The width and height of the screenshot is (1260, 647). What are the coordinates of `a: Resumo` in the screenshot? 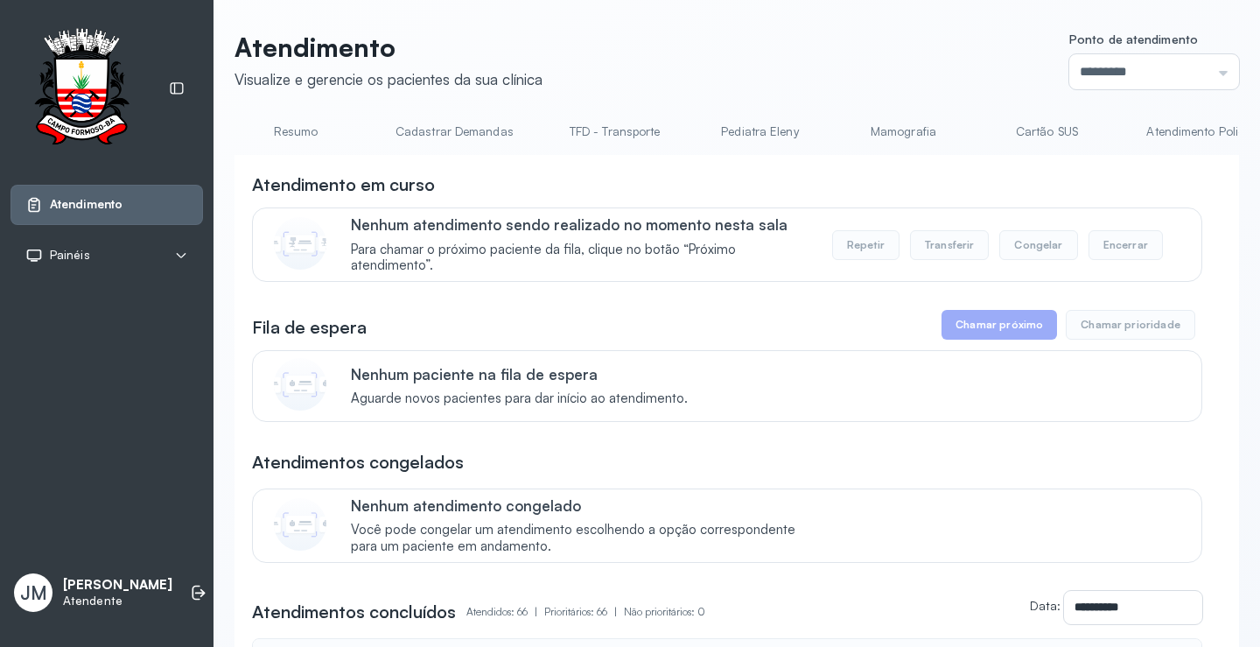 It's located at (296, 131).